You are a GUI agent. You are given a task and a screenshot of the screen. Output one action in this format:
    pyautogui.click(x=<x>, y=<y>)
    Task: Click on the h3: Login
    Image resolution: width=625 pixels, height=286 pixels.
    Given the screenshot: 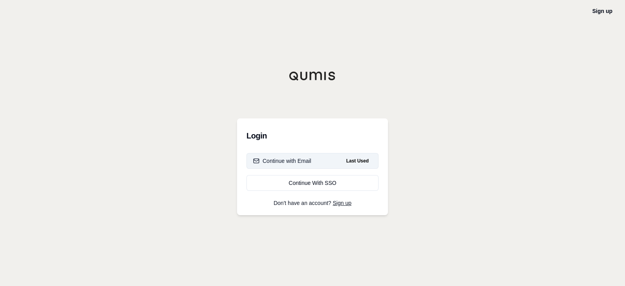 What is the action you would take?
    pyautogui.click(x=313, y=136)
    